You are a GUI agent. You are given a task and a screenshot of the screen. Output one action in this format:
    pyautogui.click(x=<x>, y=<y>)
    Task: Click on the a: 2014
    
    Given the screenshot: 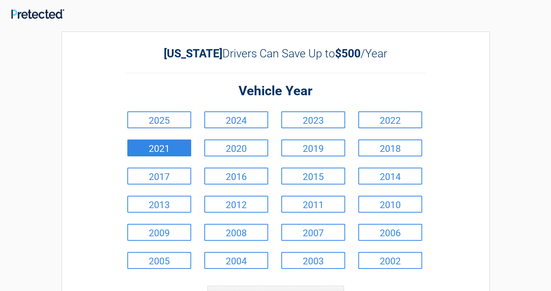 What is the action you would take?
    pyautogui.click(x=390, y=176)
    